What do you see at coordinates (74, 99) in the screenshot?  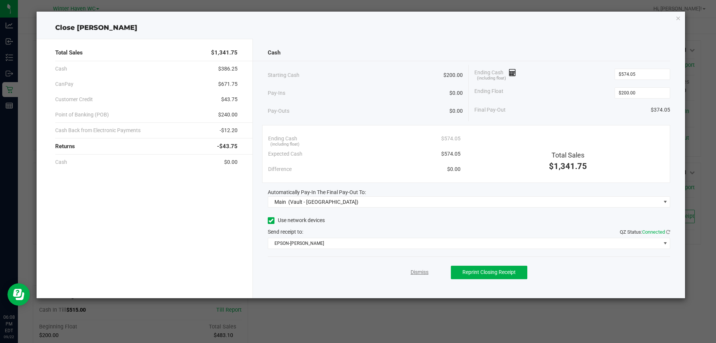 I see `span: Customer Credit` at bounding box center [74, 99].